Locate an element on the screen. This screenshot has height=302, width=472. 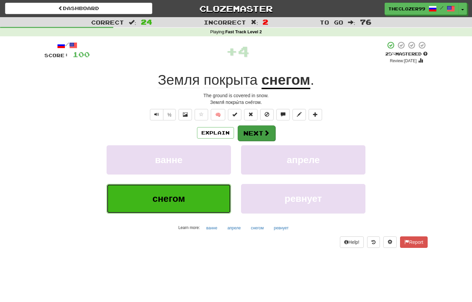
button: Next is located at coordinates (256, 133).